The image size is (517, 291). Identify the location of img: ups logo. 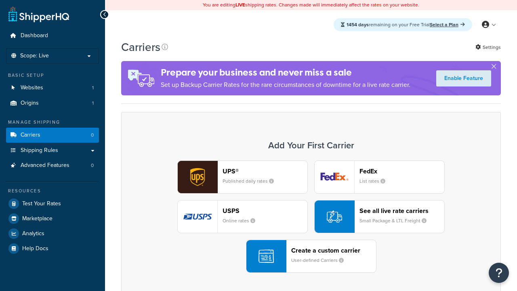
(198, 177).